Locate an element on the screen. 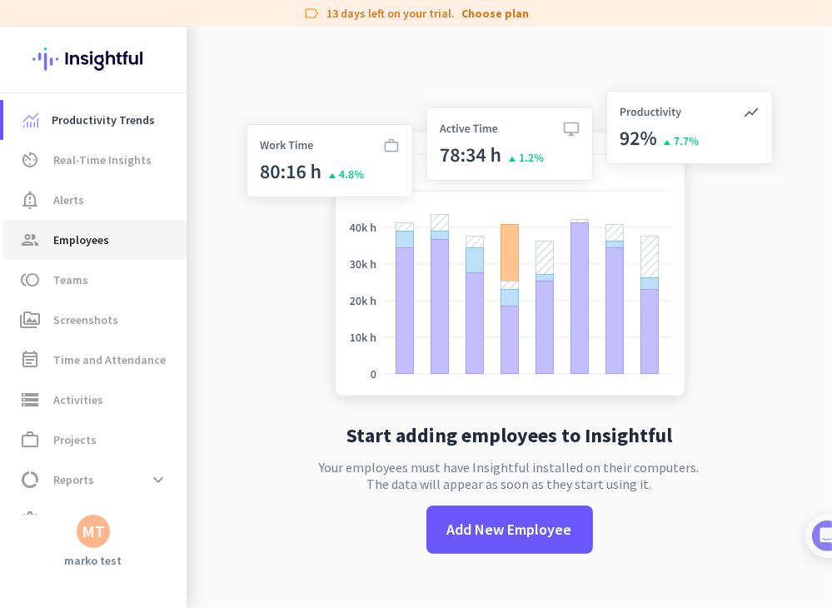  i: toll is located at coordinates (30, 280).